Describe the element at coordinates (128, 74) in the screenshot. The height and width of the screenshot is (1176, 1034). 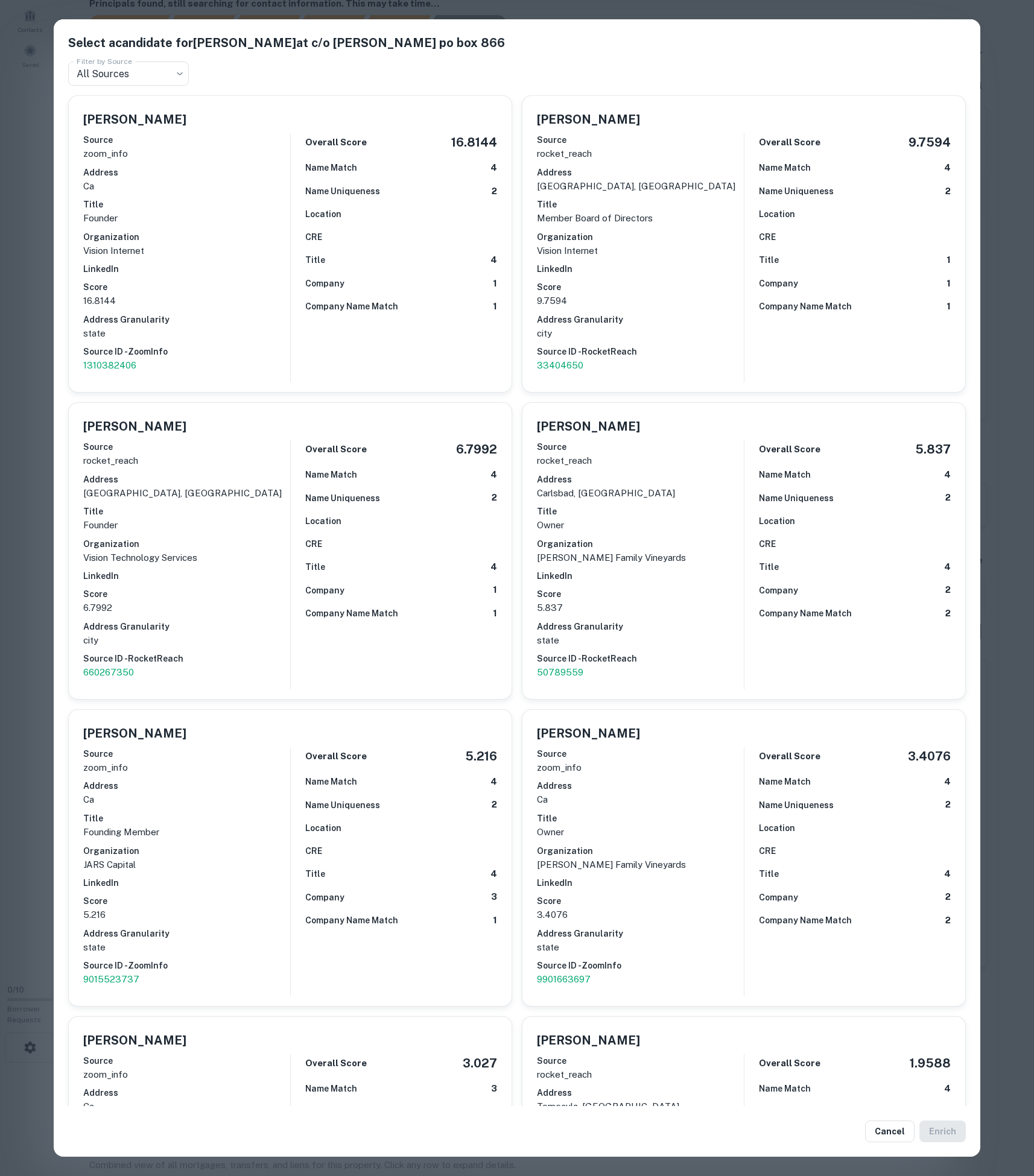
I see `div: All Sources` at that location.